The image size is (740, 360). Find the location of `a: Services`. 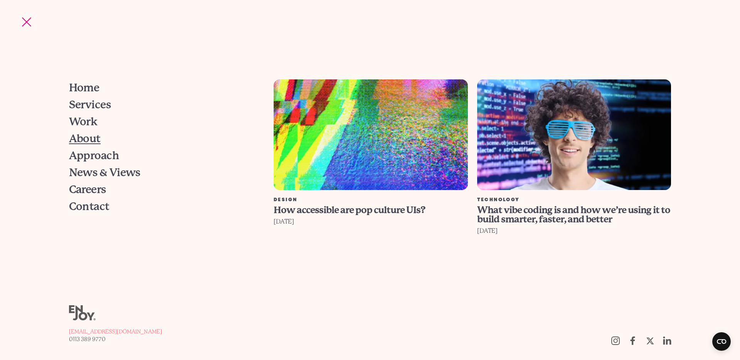

a: Services is located at coordinates (159, 105).